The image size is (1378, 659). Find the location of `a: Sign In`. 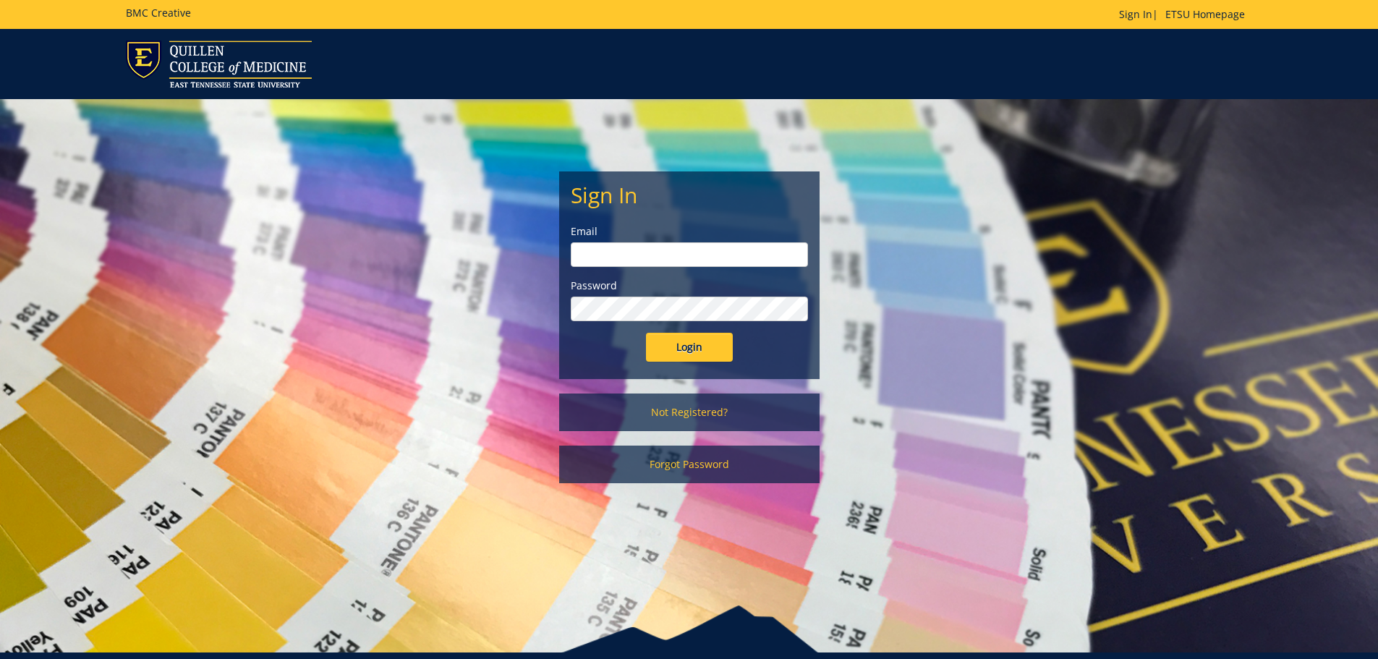

a: Sign In is located at coordinates (1136, 14).